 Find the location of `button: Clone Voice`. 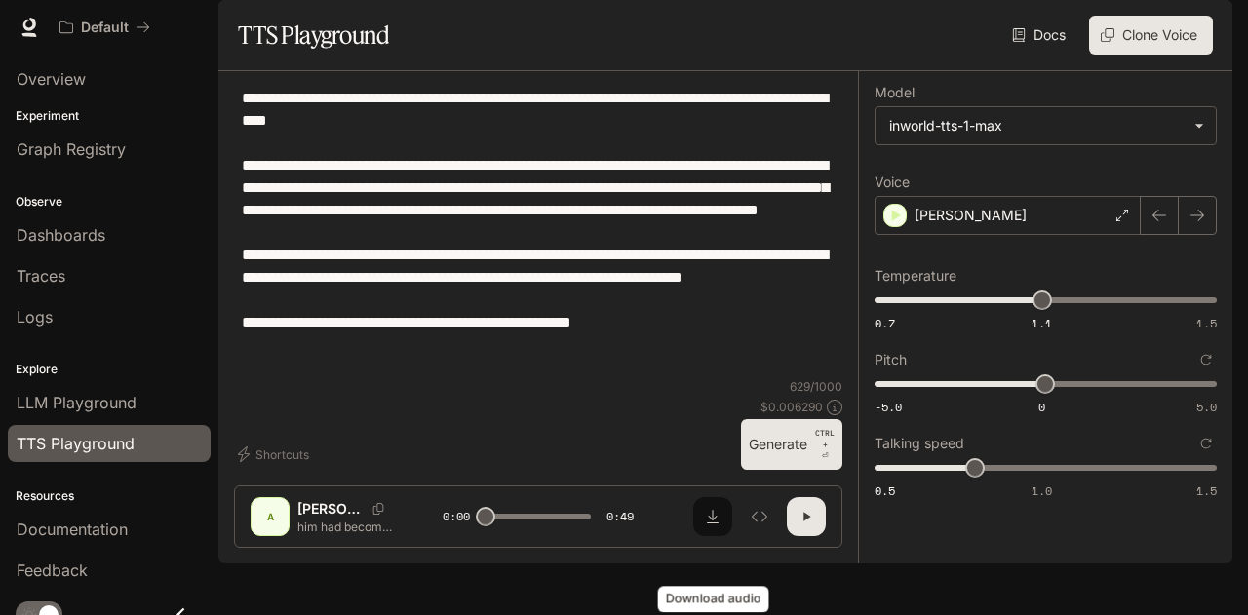

button: Clone Voice is located at coordinates (1150, 35).